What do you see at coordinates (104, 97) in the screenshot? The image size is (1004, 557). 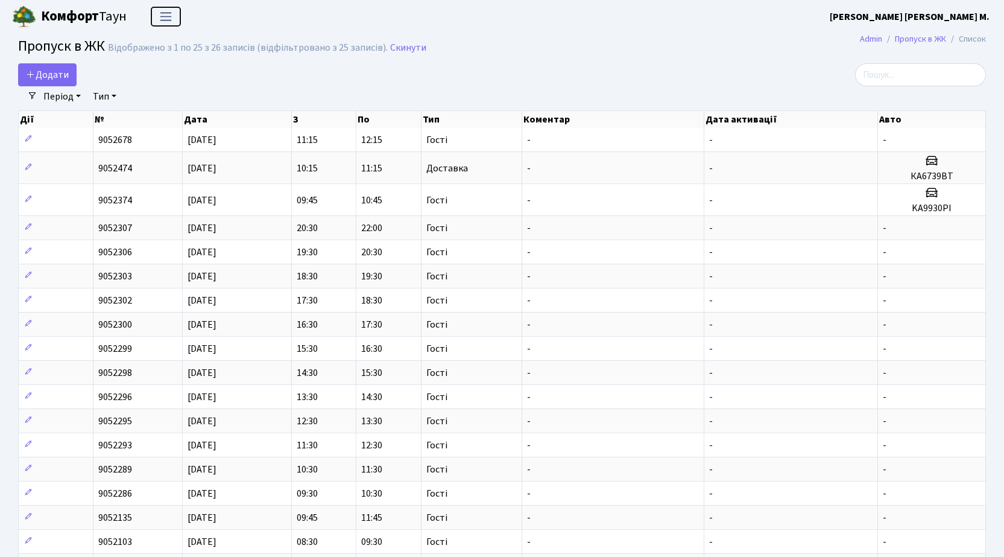 I see `a: Тип` at bounding box center [104, 97].